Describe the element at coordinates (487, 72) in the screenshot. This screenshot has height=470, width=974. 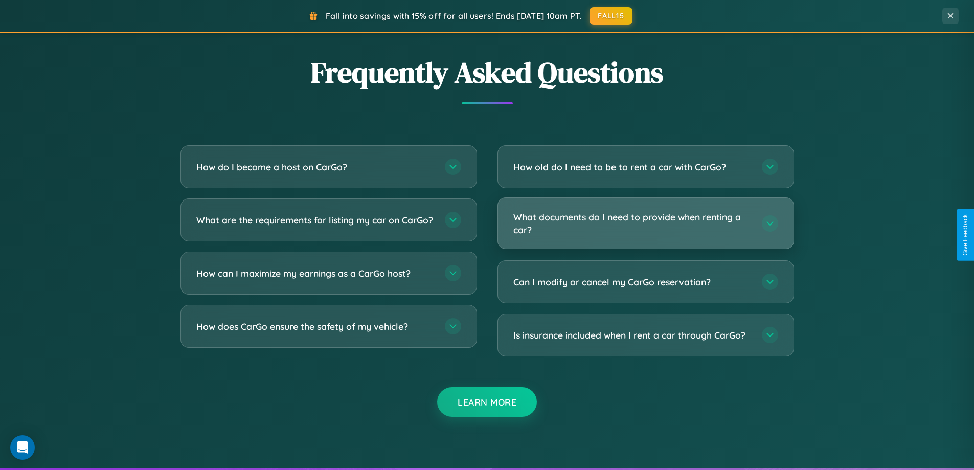
I see `h2: Frequently Asked Questions` at that location.